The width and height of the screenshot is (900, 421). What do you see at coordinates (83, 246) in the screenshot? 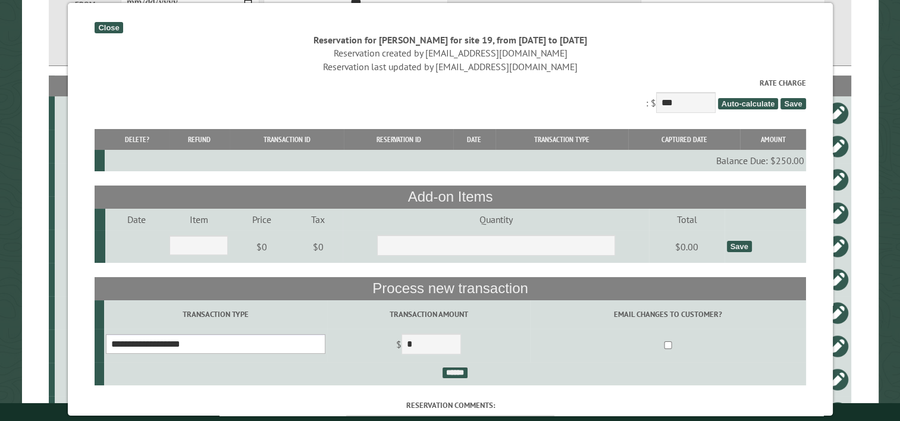
I see `div: 18` at bounding box center [83, 246].